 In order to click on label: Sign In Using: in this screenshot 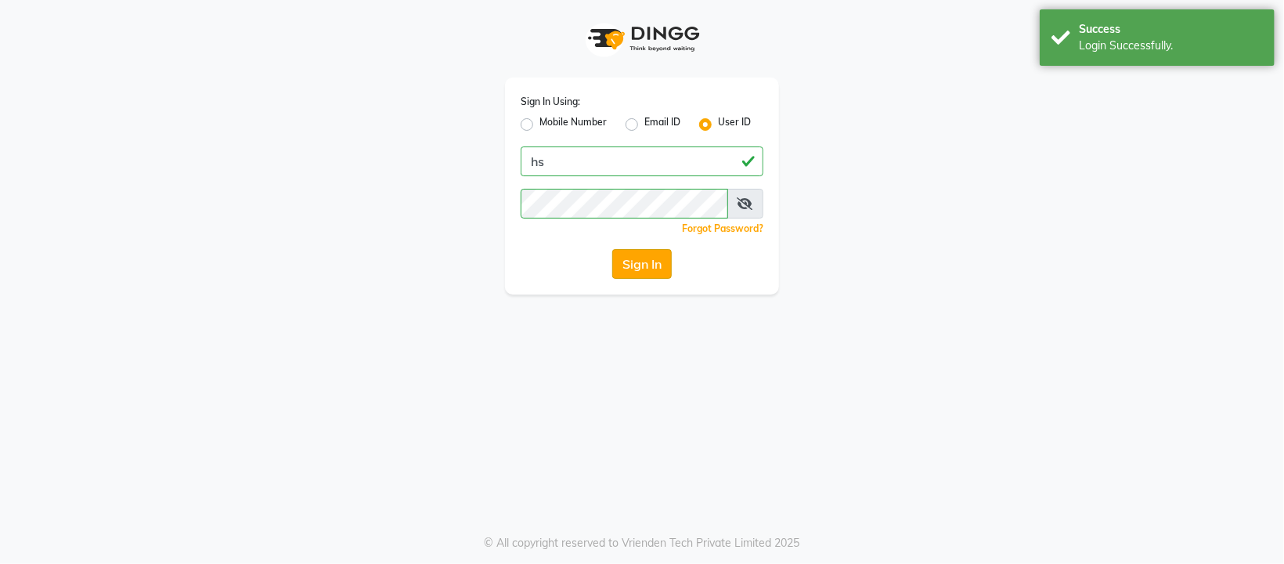, I will do `click(551, 102)`.